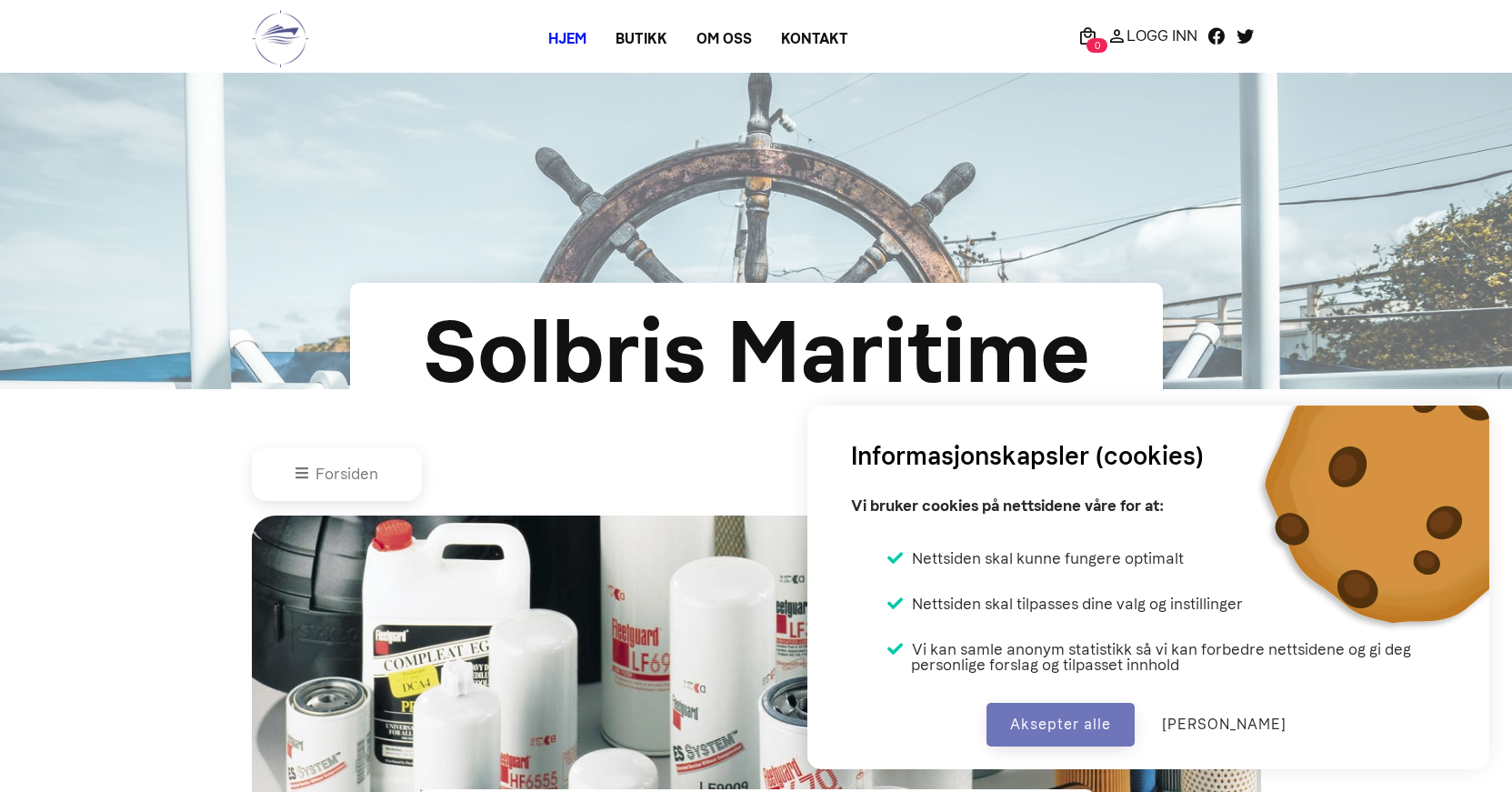  I want to click on li: Nettsiden skal tilpasses dine valg og instillinger, so click(1065, 604).